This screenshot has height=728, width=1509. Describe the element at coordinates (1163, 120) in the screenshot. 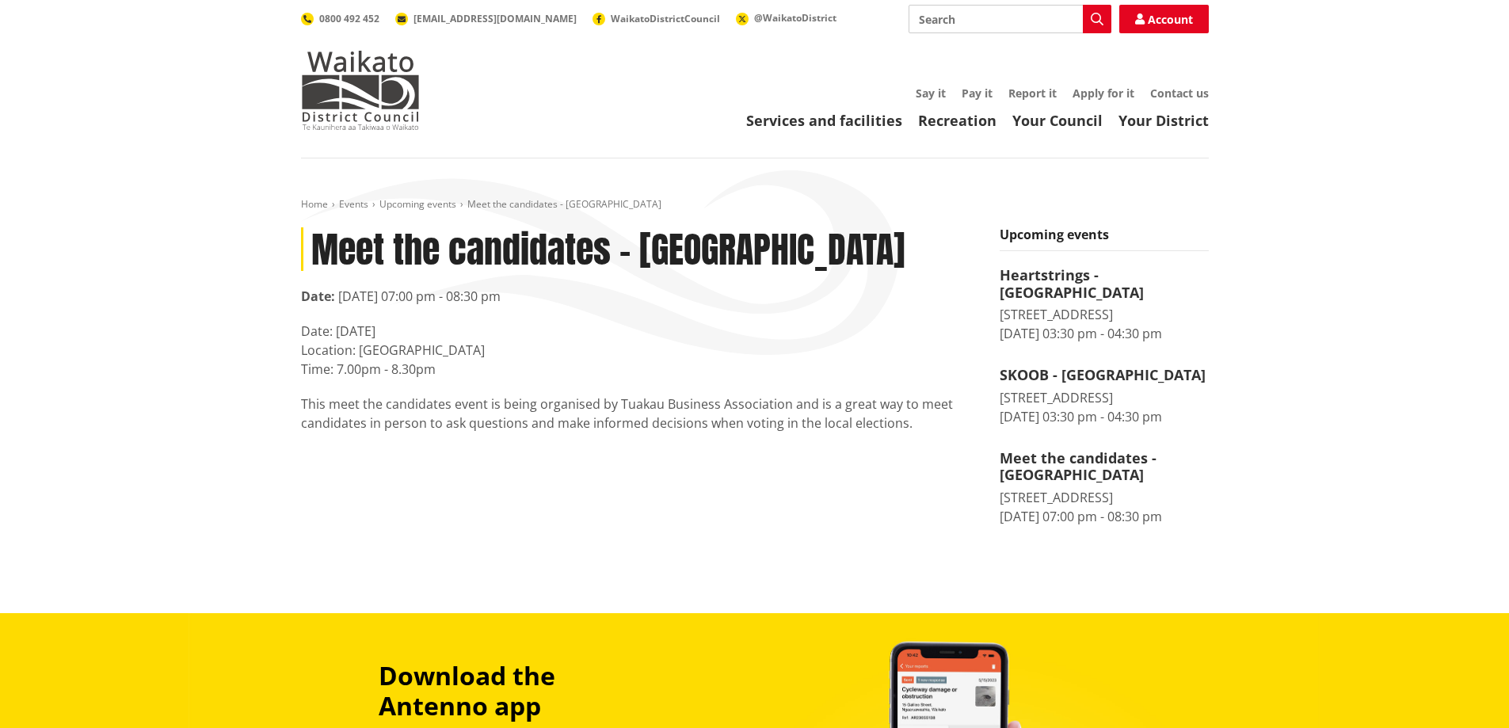

I see `a: Your District` at that location.